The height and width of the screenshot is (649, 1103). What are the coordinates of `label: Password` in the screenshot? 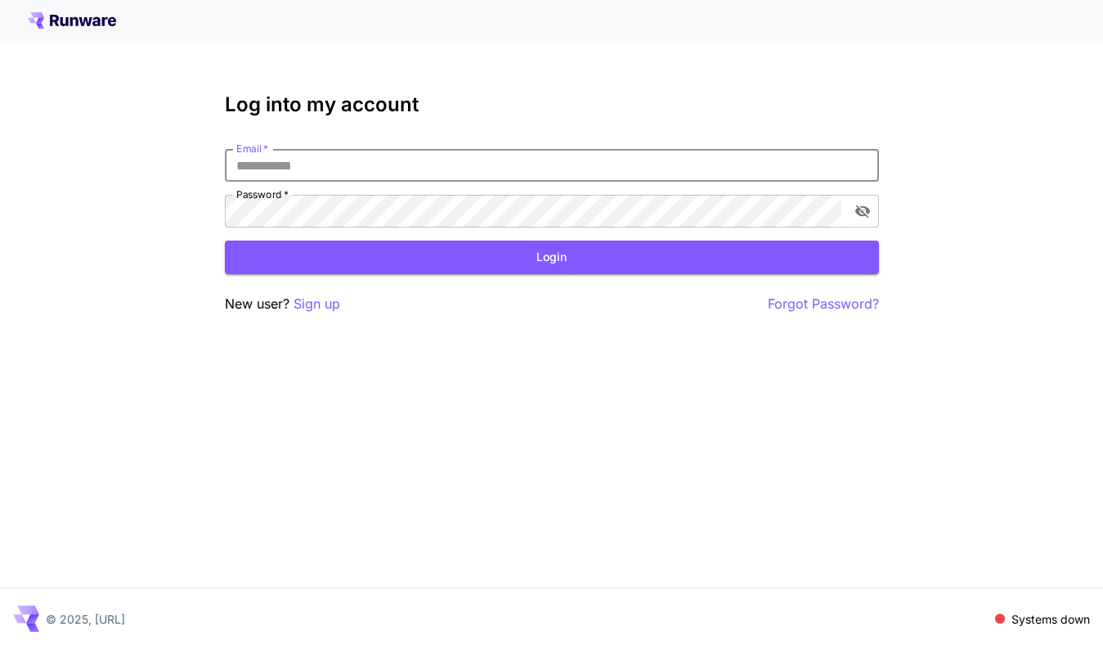 It's located at (263, 194).